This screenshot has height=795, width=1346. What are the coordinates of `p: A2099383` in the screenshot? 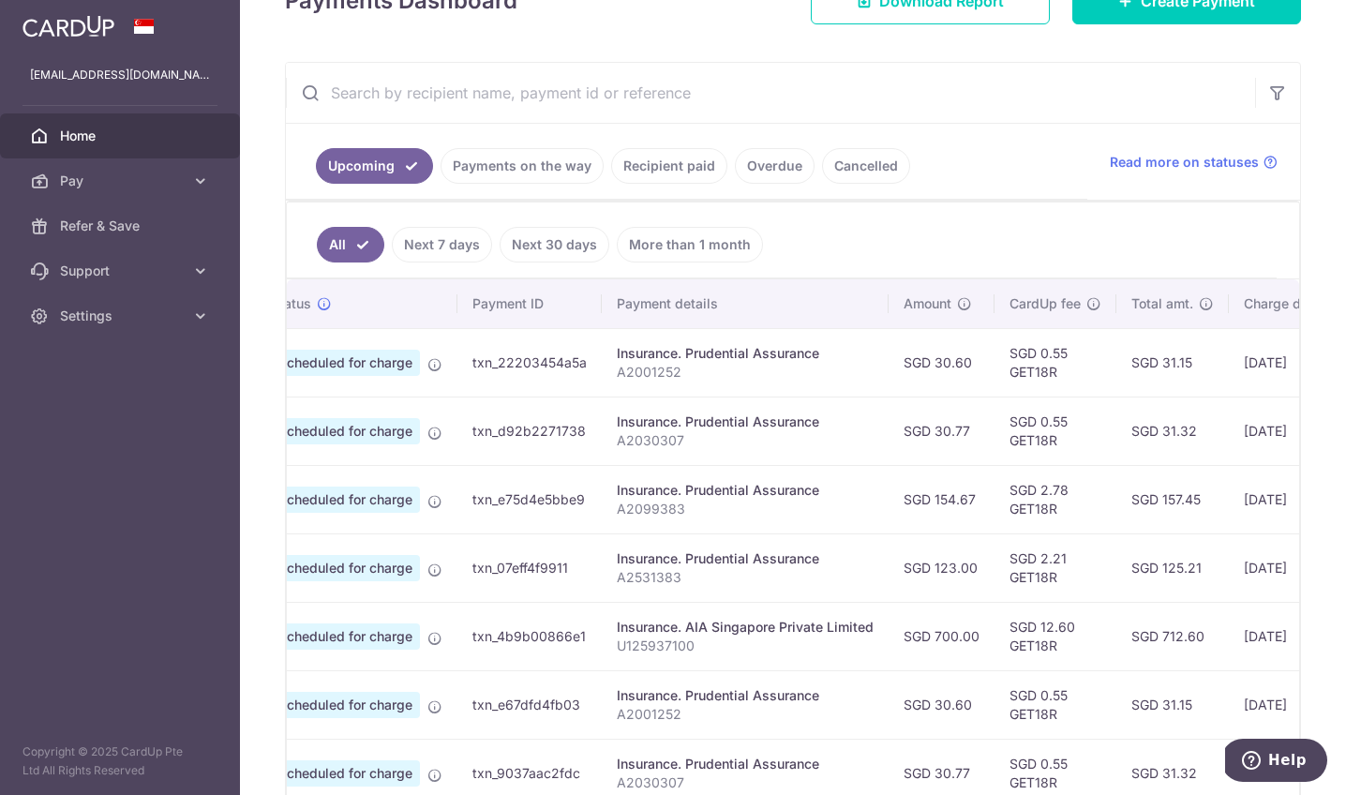 It's located at (745, 509).